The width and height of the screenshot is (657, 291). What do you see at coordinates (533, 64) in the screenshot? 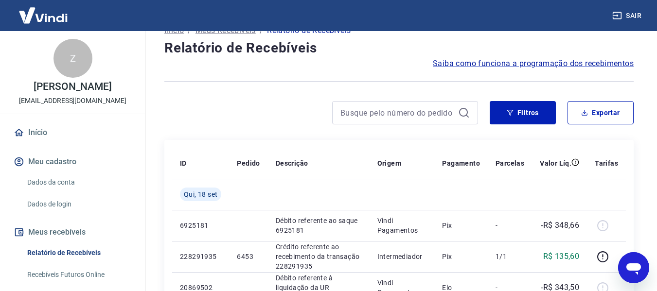
I see `span: Saiba como funciona a programação dos recebimentos` at bounding box center [533, 64].